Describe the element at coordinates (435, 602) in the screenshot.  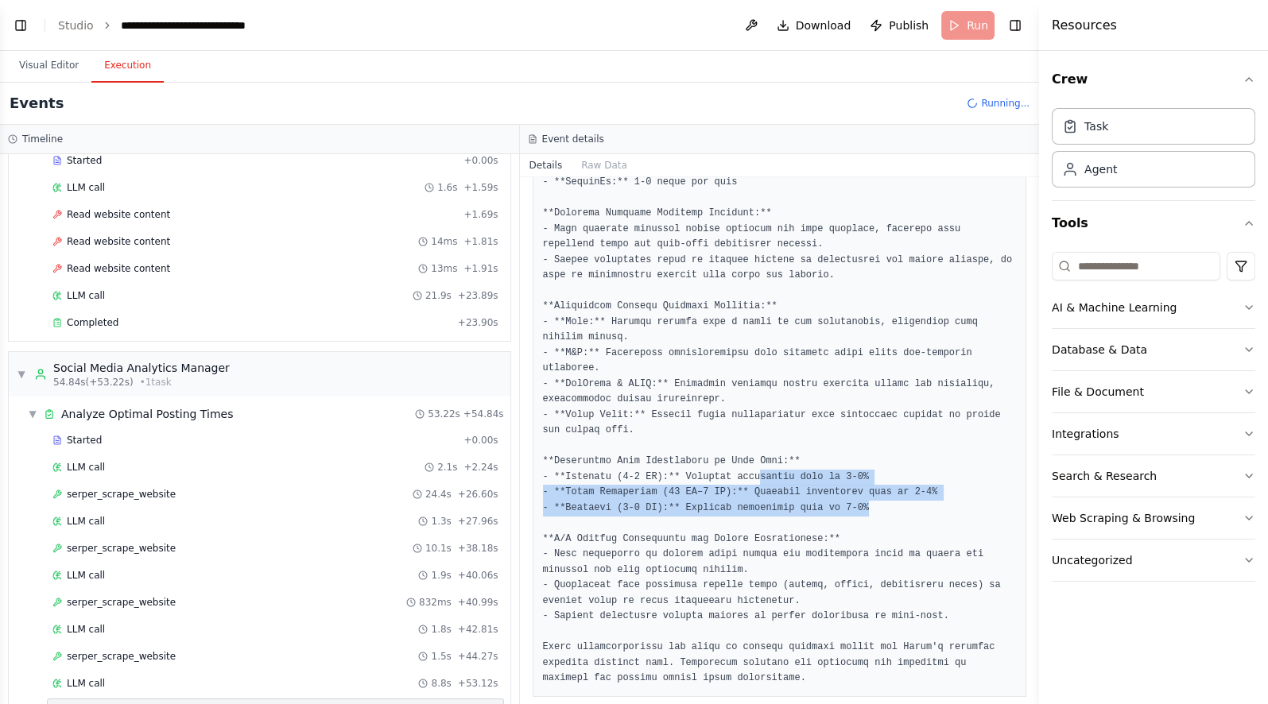
I see `span: 832ms` at that location.